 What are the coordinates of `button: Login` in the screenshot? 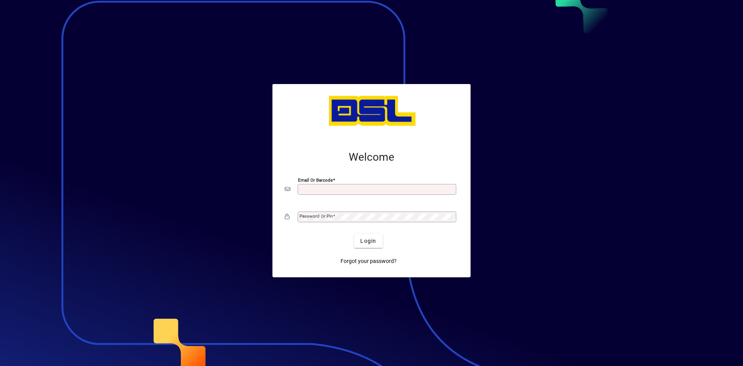 It's located at (368, 241).